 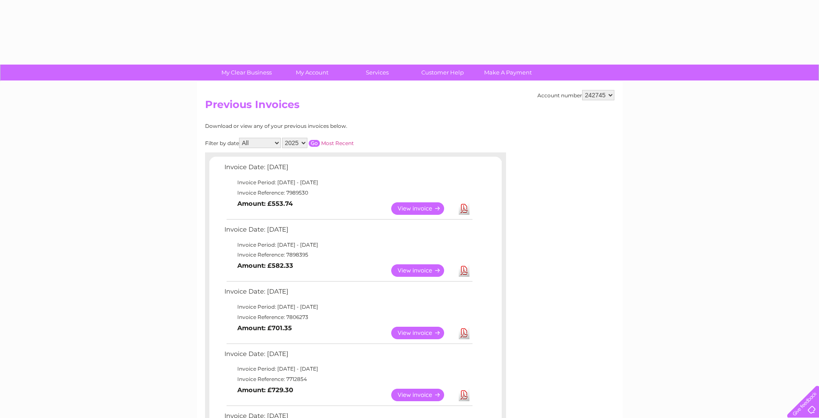 What do you see at coordinates (318, 126) in the screenshot?
I see `div: Download or view any of your previous invoices below.` at bounding box center [318, 126].